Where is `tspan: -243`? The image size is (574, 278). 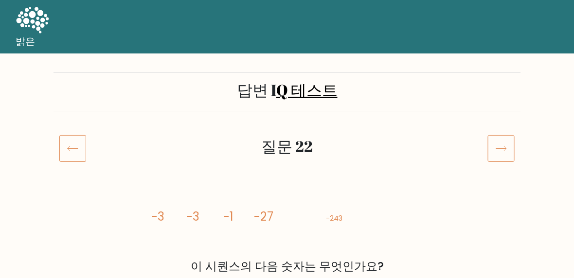 tspan: -243 is located at coordinates (335, 218).